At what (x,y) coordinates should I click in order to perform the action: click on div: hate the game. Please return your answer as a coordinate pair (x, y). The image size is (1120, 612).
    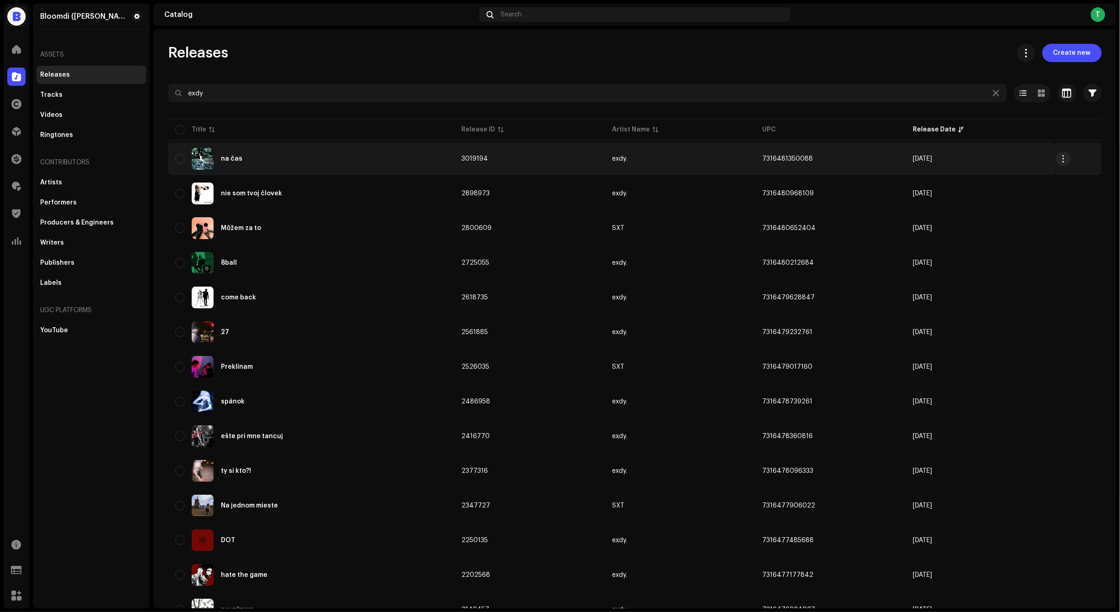
    Looking at the image, I should click on (244, 575).